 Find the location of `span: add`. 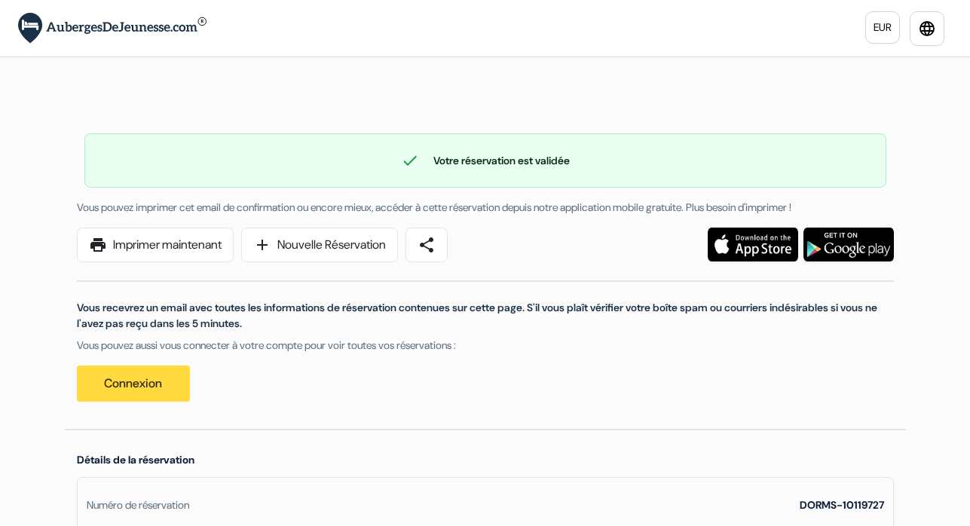

span: add is located at coordinates (262, 245).